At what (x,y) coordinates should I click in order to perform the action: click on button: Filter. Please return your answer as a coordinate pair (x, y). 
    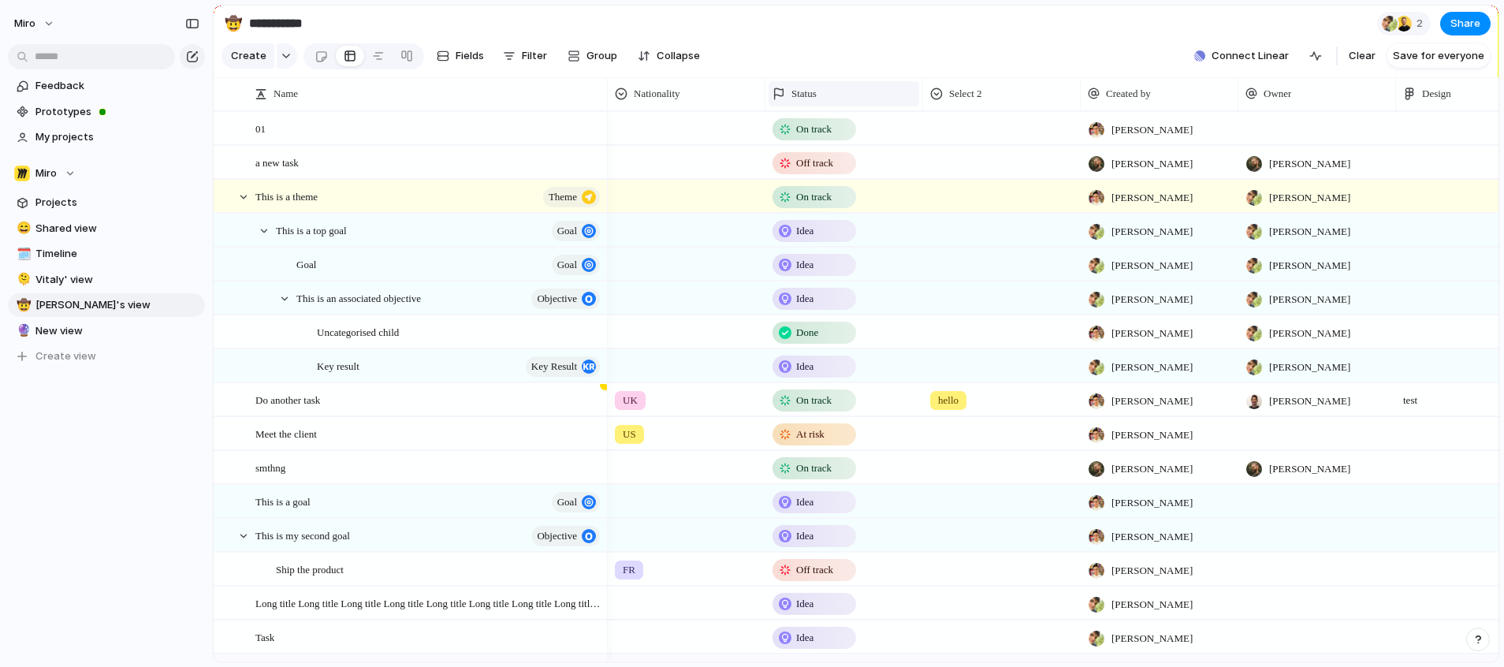
    Looking at the image, I should click on (525, 56).